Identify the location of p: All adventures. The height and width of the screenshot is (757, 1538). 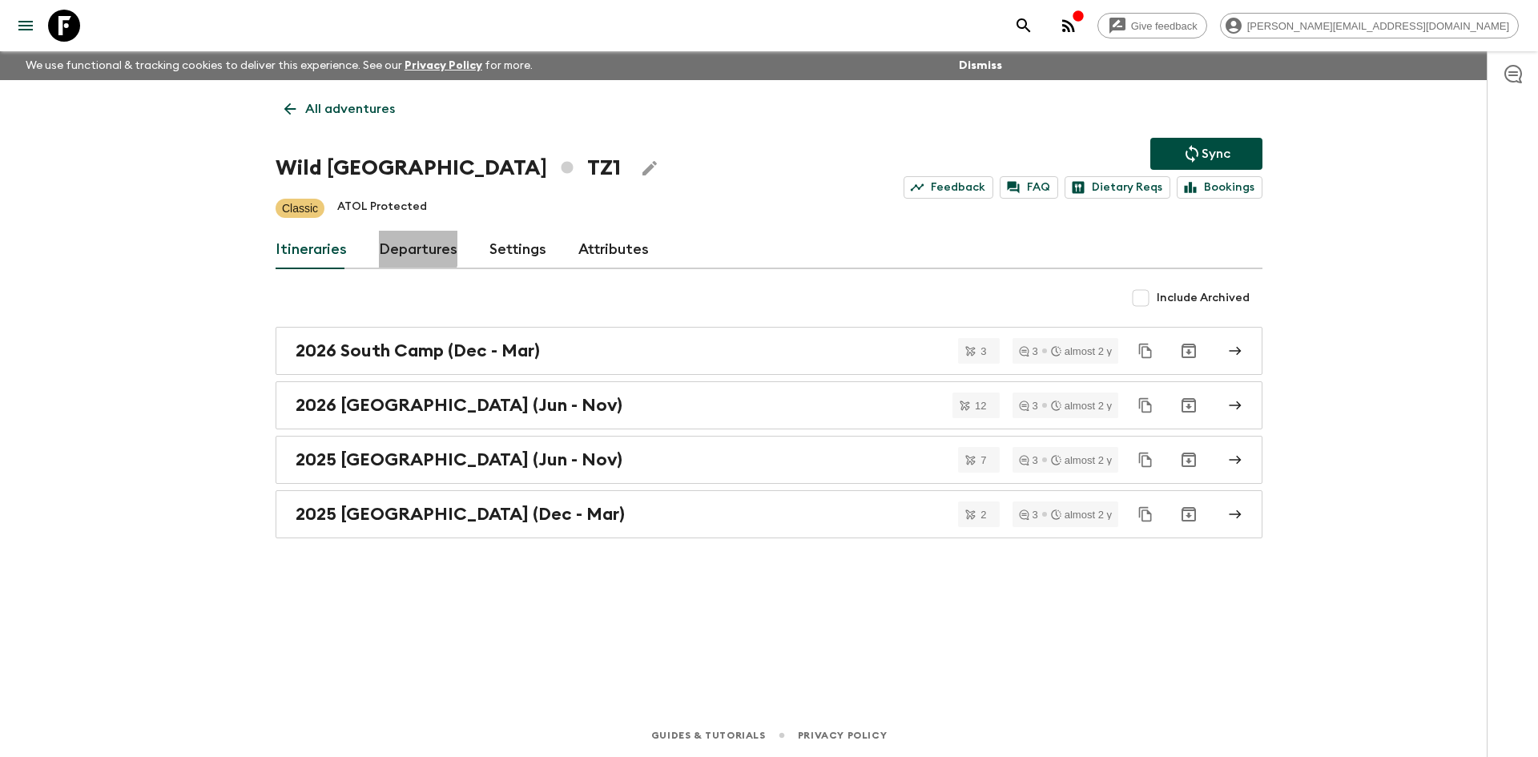
(350, 109).